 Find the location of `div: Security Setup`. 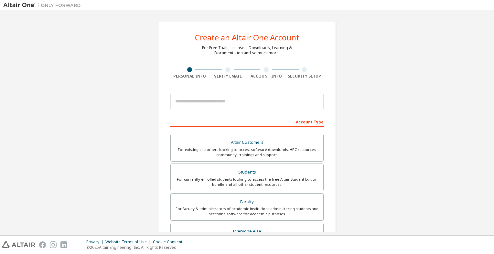

div: Security Setup is located at coordinates (304, 76).